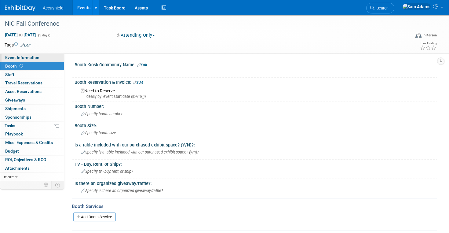  I want to click on a: Add Booth Service, so click(94, 217).